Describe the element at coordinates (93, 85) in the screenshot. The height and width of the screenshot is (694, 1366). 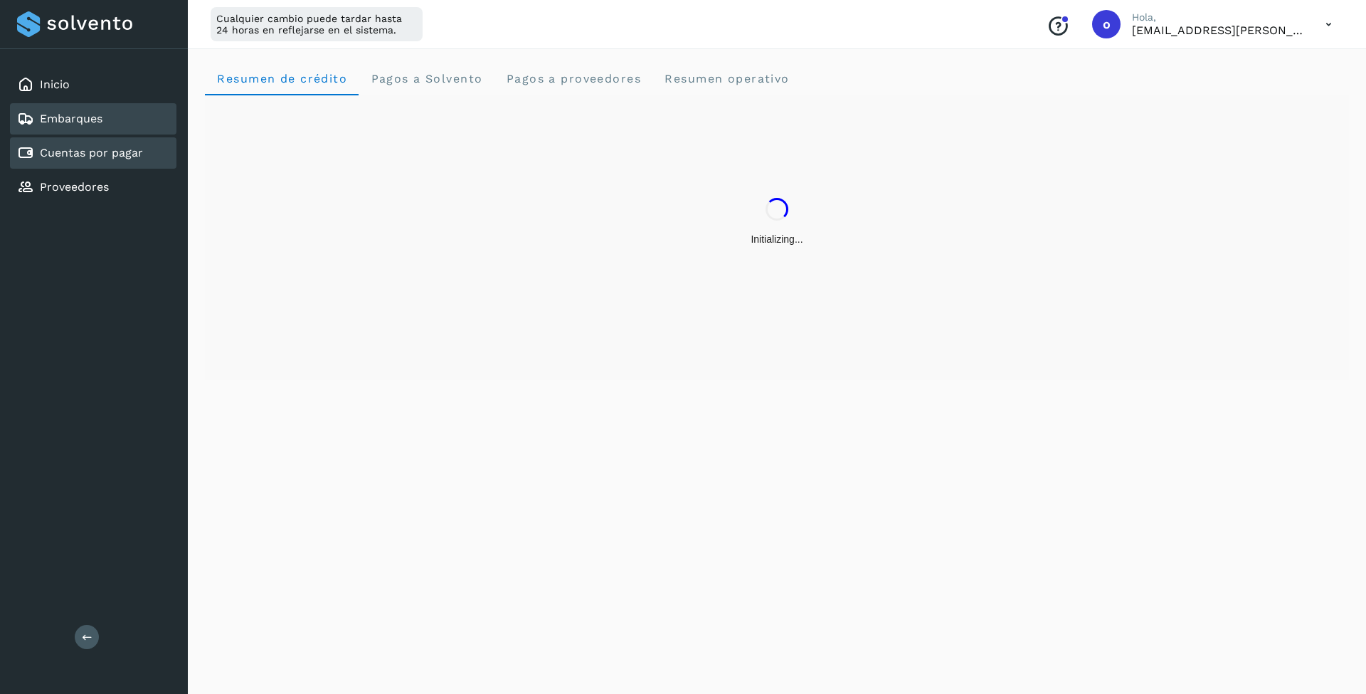
I see `div: Inicio` at that location.